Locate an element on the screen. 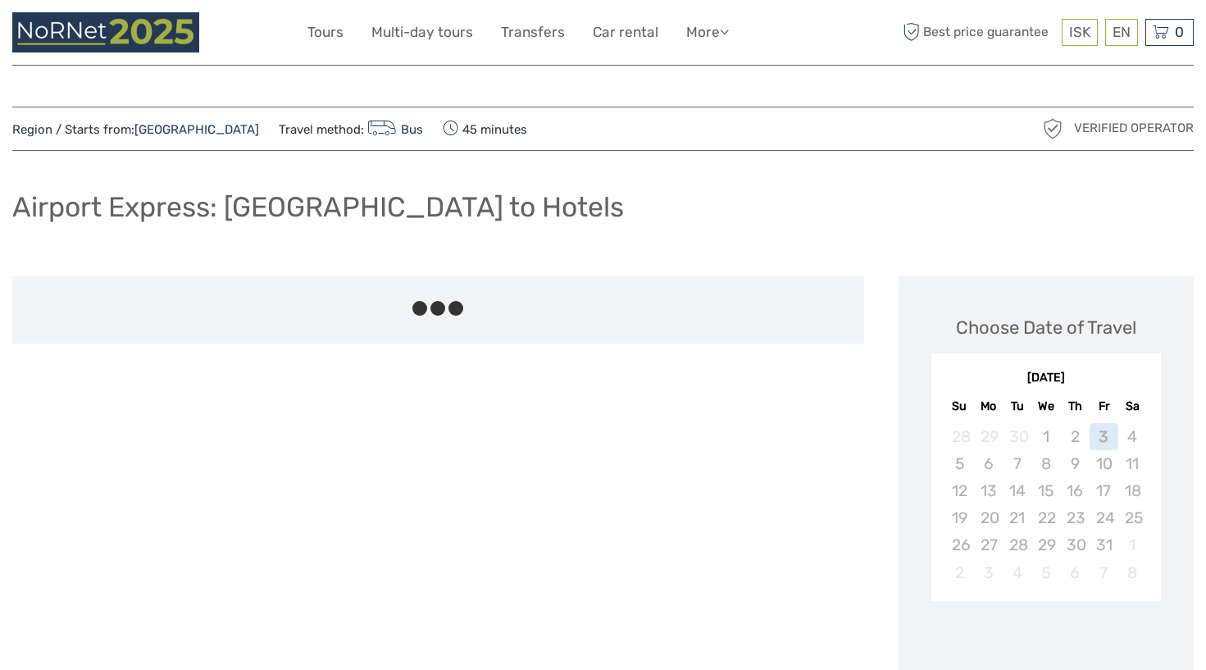  div: Not available Friday, November 7th, 2025 is located at coordinates (1103, 572).